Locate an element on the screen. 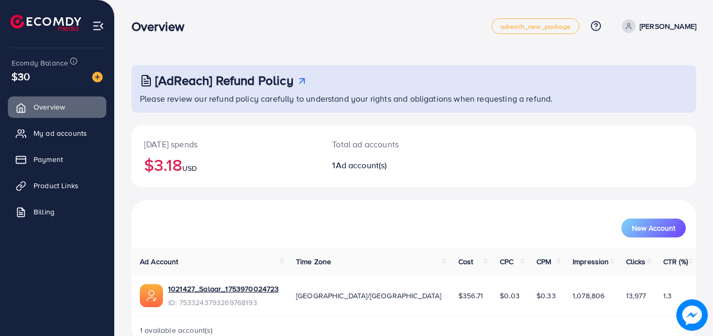 Image resolution: width=713 pixels, height=336 pixels. span: My ad accounts is located at coordinates (60, 133).